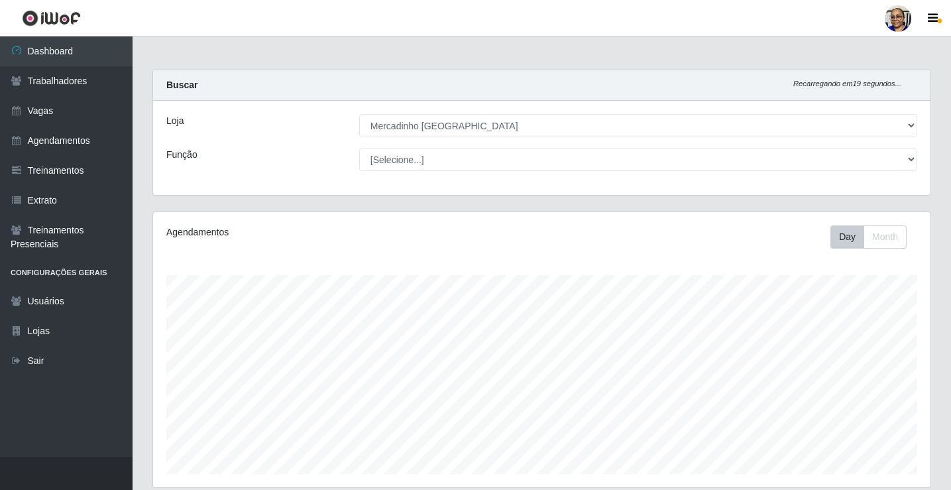 The height and width of the screenshot is (490, 951). Describe the element at coordinates (51, 18) in the screenshot. I see `img: CoreUI Logo` at that location.